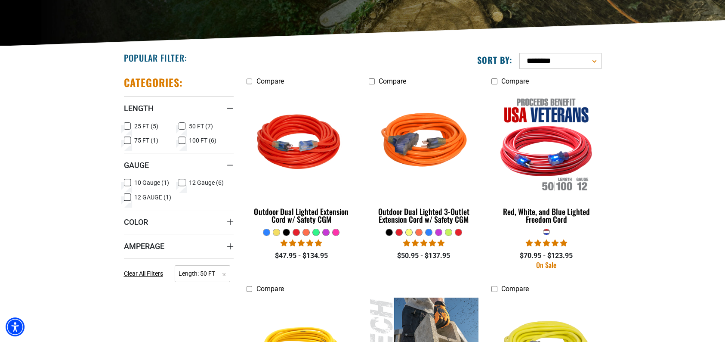  Describe the element at coordinates (178, 246) in the screenshot. I see `summary: Amperage` at that location.